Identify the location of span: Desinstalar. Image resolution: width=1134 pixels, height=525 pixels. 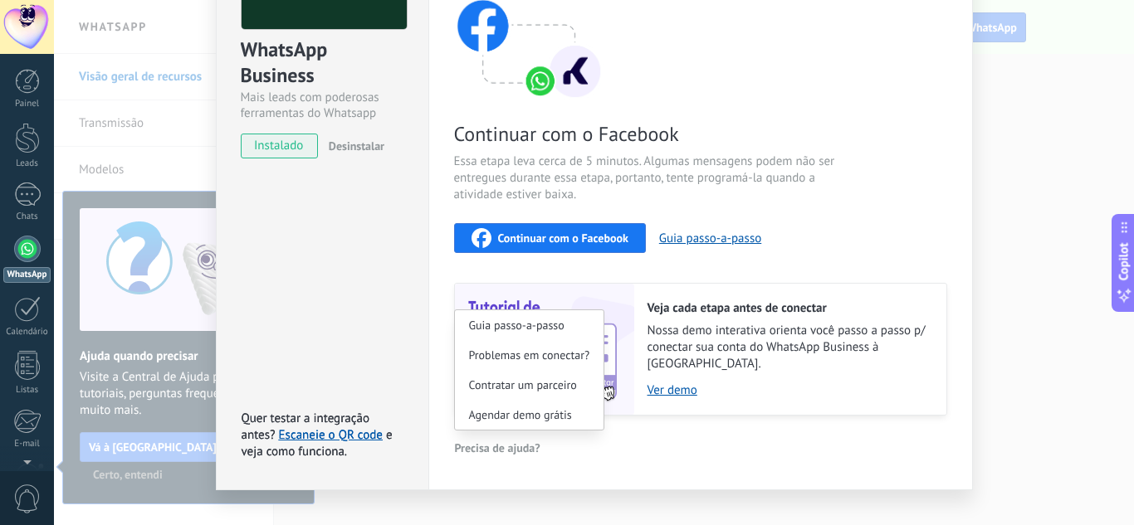
(356, 146).